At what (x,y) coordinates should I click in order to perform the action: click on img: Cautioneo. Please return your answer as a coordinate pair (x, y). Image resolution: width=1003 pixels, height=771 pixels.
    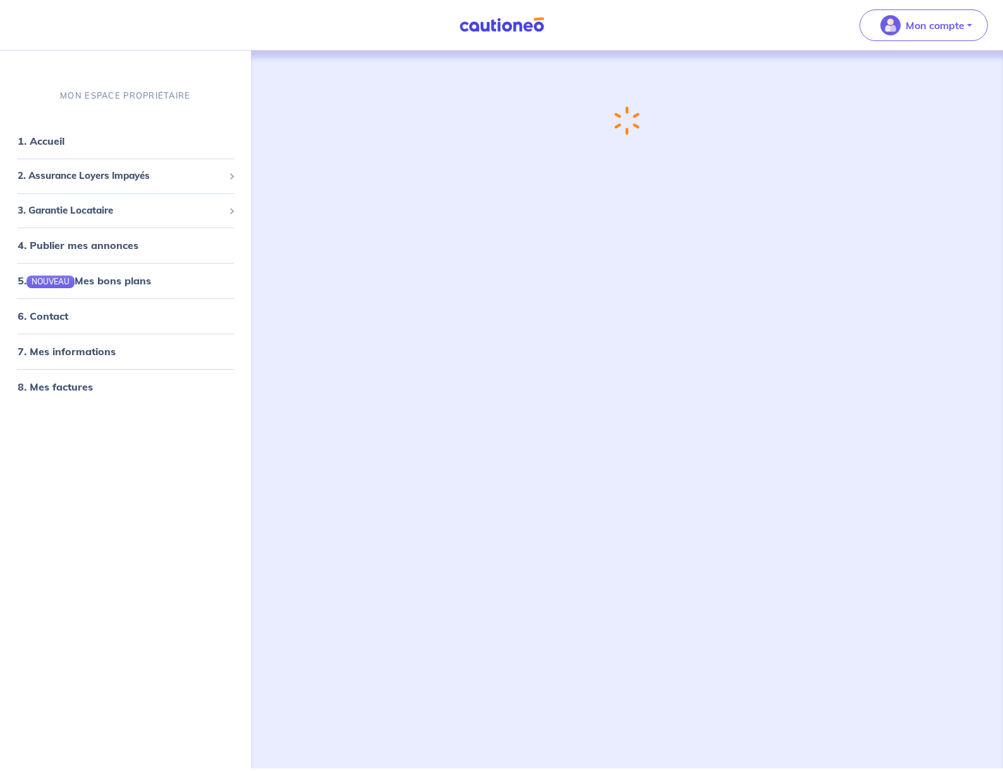
    Looking at the image, I should click on (502, 25).